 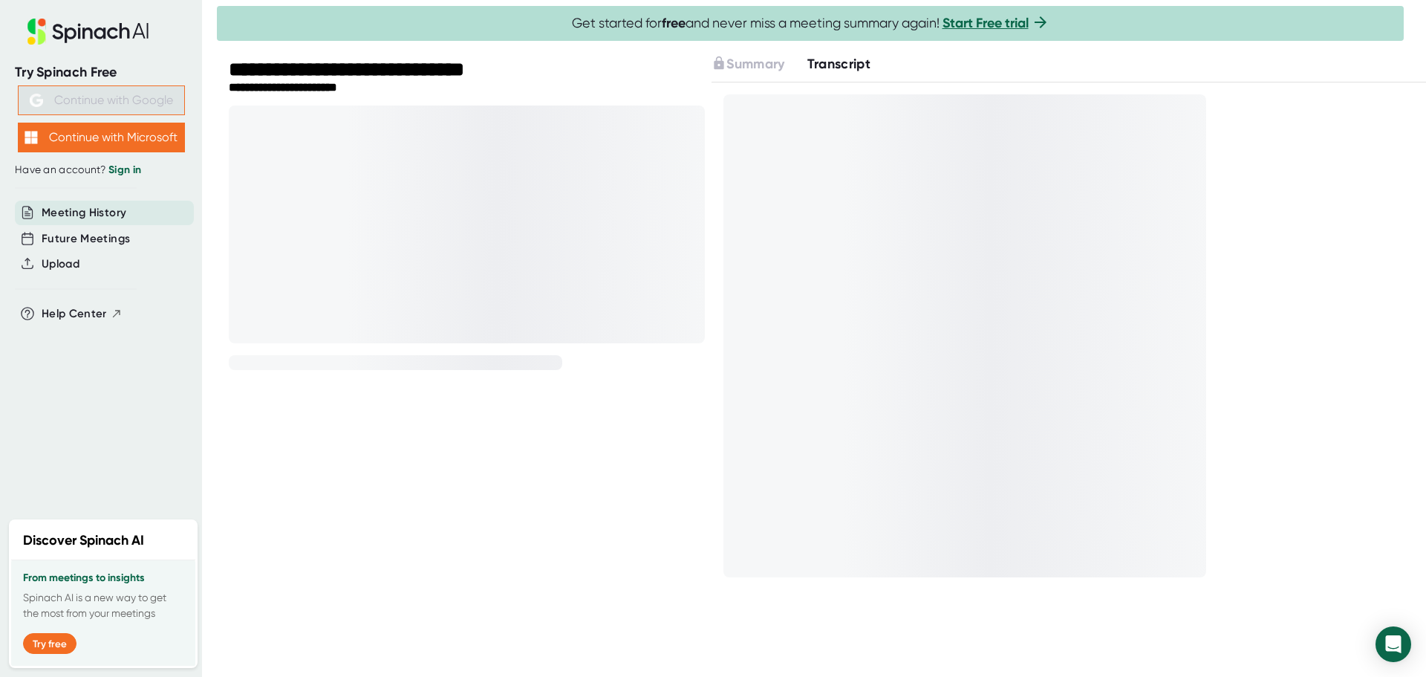 What do you see at coordinates (36, 100) in the screenshot?
I see `img: Aehbyd4JwY73AAAAAElFTkSuQmCC` at bounding box center [36, 100].